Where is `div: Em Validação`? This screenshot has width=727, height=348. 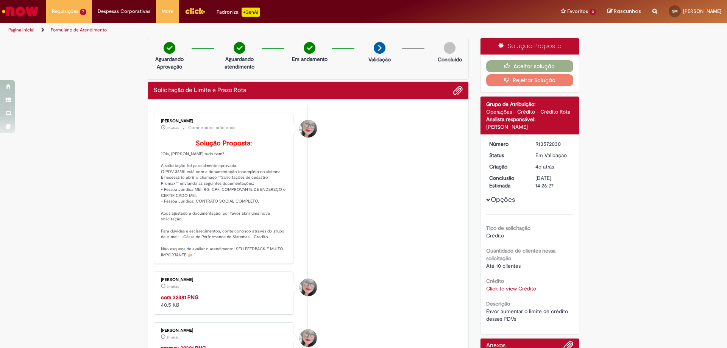 div: Em Validação is located at coordinates (553, 155).